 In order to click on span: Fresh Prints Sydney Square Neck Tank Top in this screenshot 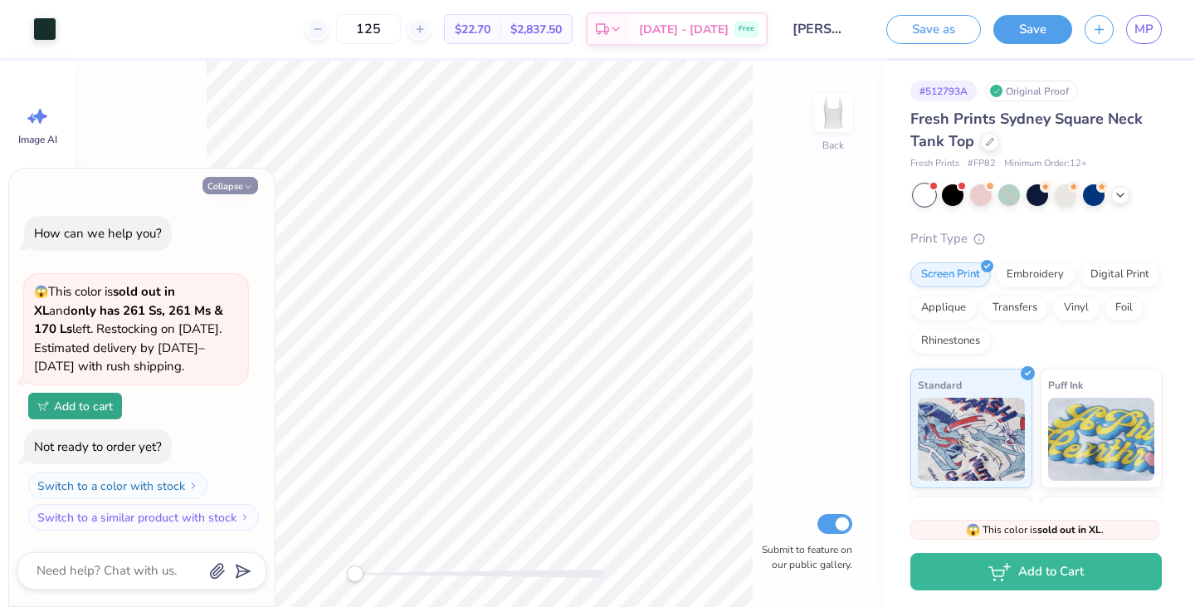, I will do `click(1026, 129)`.